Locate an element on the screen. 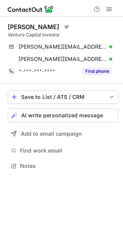  span: AI write personalized message is located at coordinates (62, 115).